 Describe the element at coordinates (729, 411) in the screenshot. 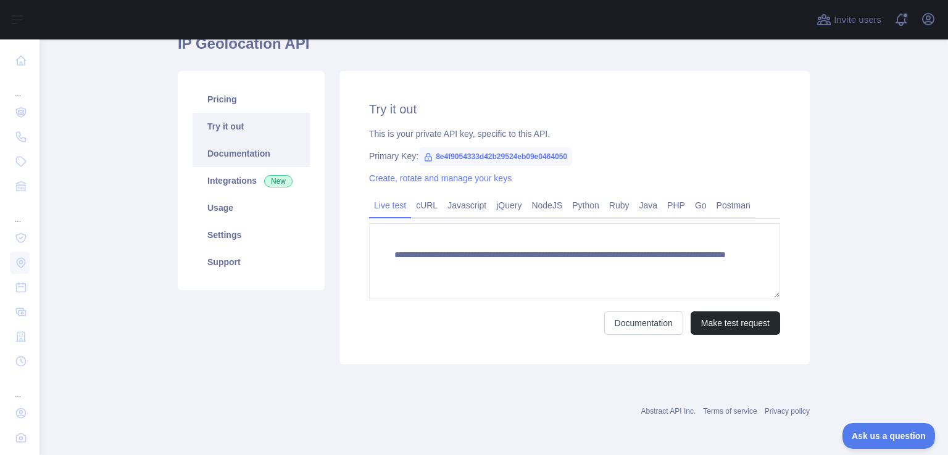

I see `a: Terms of service` at that location.